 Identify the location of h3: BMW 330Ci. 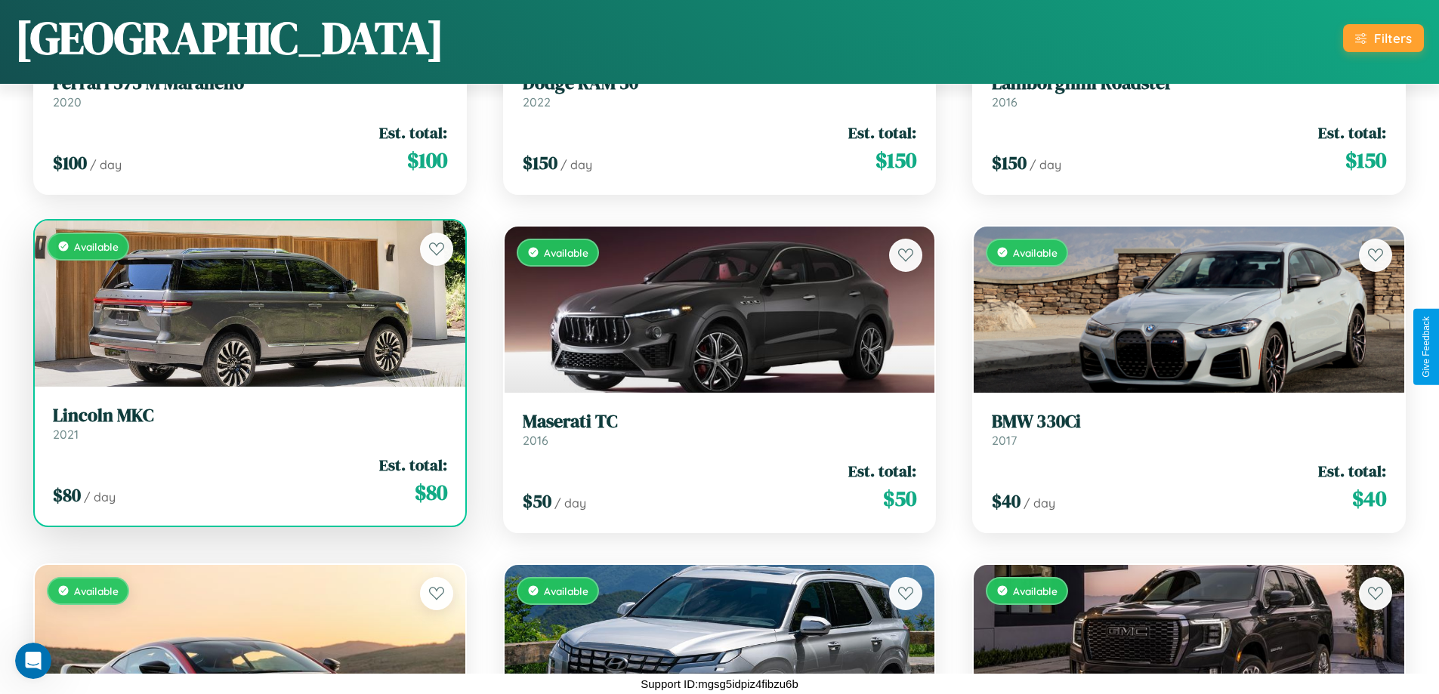
(1189, 422).